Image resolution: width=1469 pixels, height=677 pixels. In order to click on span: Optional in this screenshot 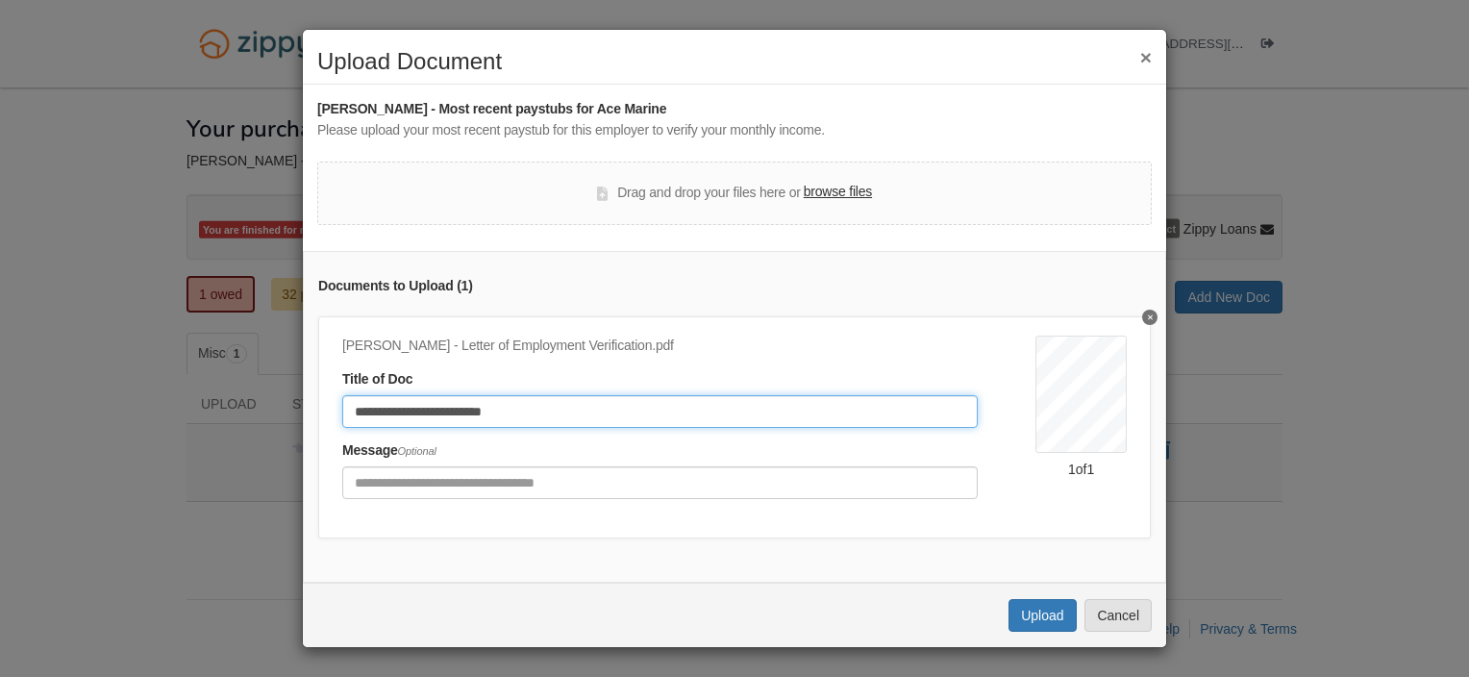, I will do `click(417, 451)`.